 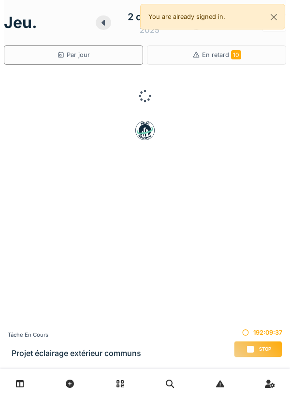 What do you see at coordinates (274, 17) in the screenshot?
I see `button: Close` at bounding box center [274, 17].